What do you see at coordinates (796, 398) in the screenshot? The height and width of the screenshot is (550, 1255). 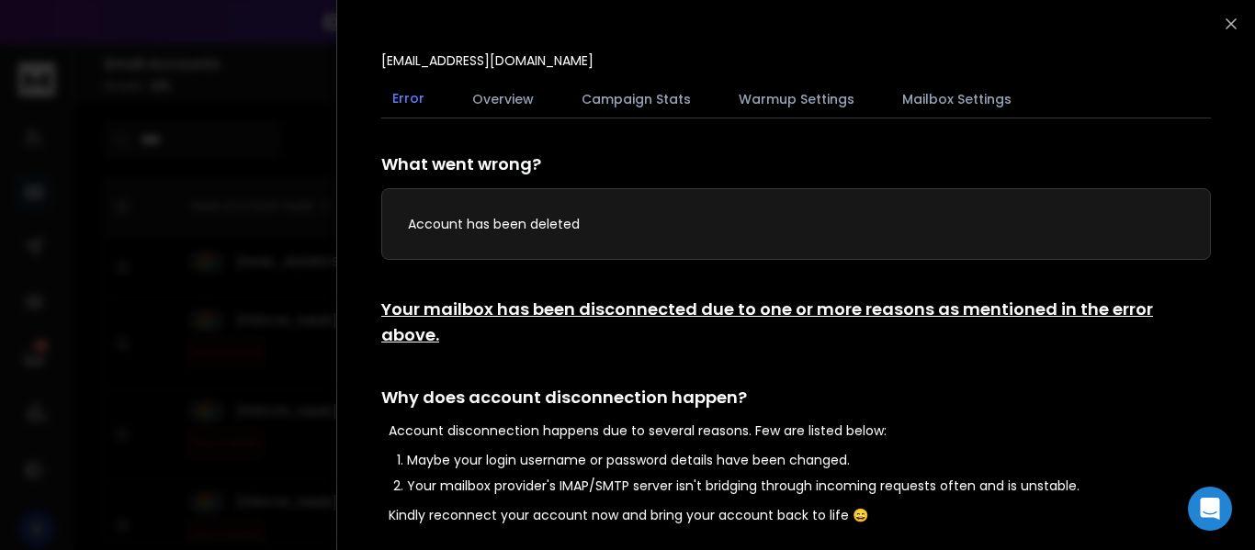 I see `h1: Why does account disconnection happen?` at bounding box center [796, 398].